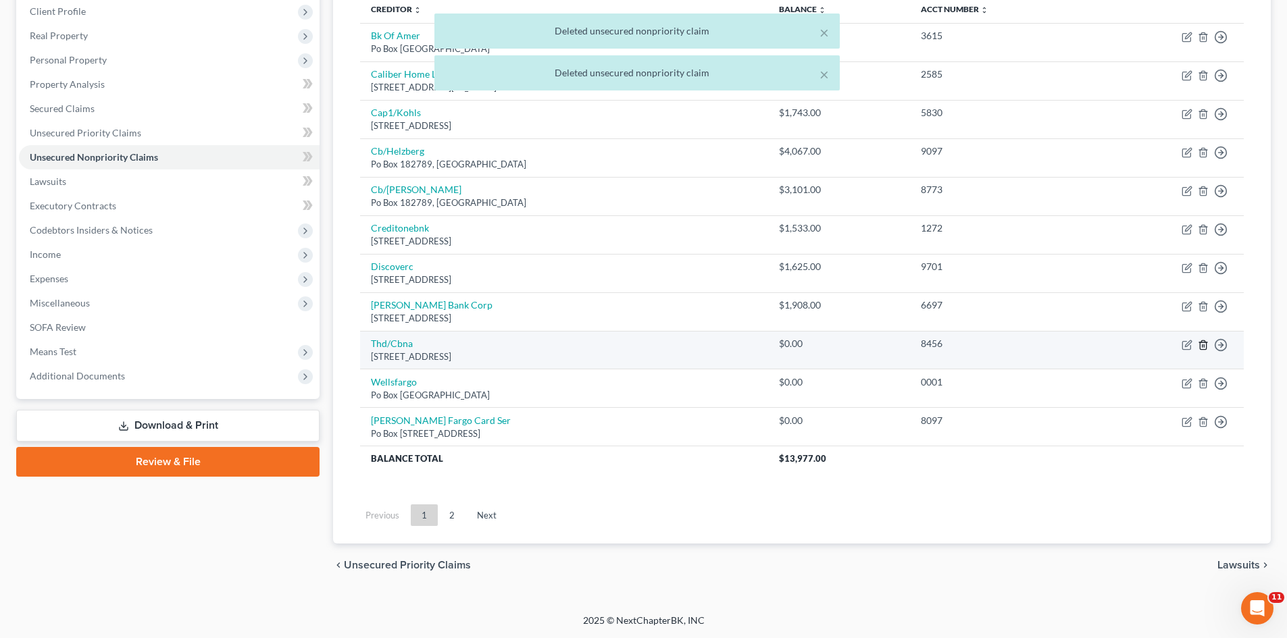 The image size is (1287, 638). What do you see at coordinates (62, 108) in the screenshot?
I see `span: Secured Claims` at bounding box center [62, 108].